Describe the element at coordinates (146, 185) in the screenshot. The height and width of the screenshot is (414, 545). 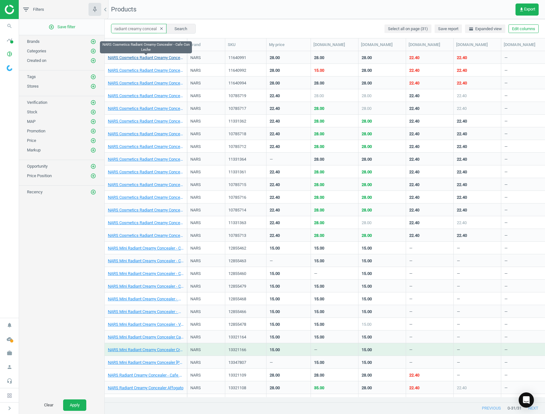
I see `a: NARS Cosmetics Radiant Creamy Concealer 6ml - Custard` at that location.